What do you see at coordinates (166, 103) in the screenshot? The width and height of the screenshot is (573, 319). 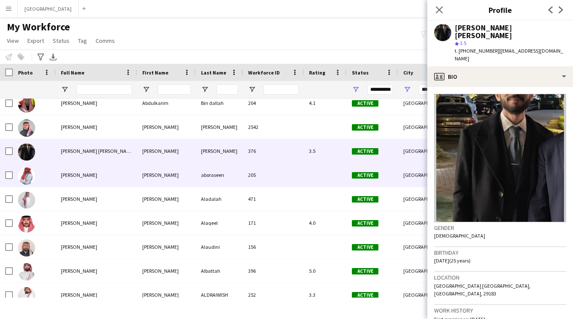 I see `div: Abdulkarim` at bounding box center [166, 103].